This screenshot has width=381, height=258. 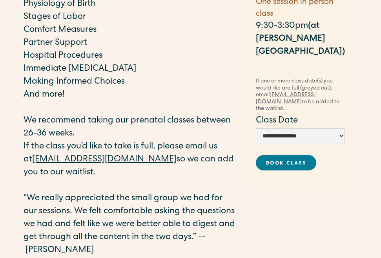 I want to click on p: “We really appreciated the small group we had for our sessions. We felt comfortable asking the qu..., so click(x=130, y=225).